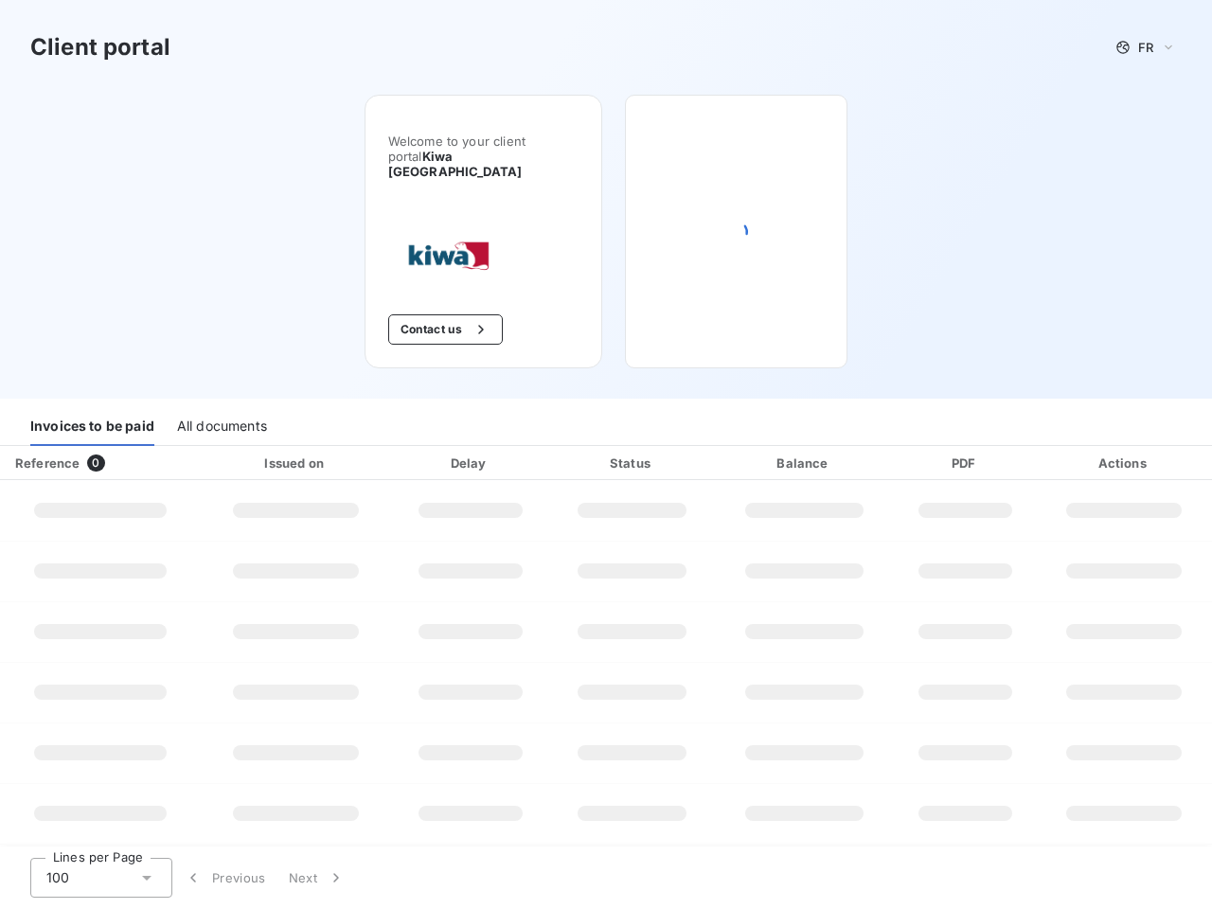 Image resolution: width=1212 pixels, height=909 pixels. Describe the element at coordinates (1145, 47) in the screenshot. I see `span: FR` at that location.